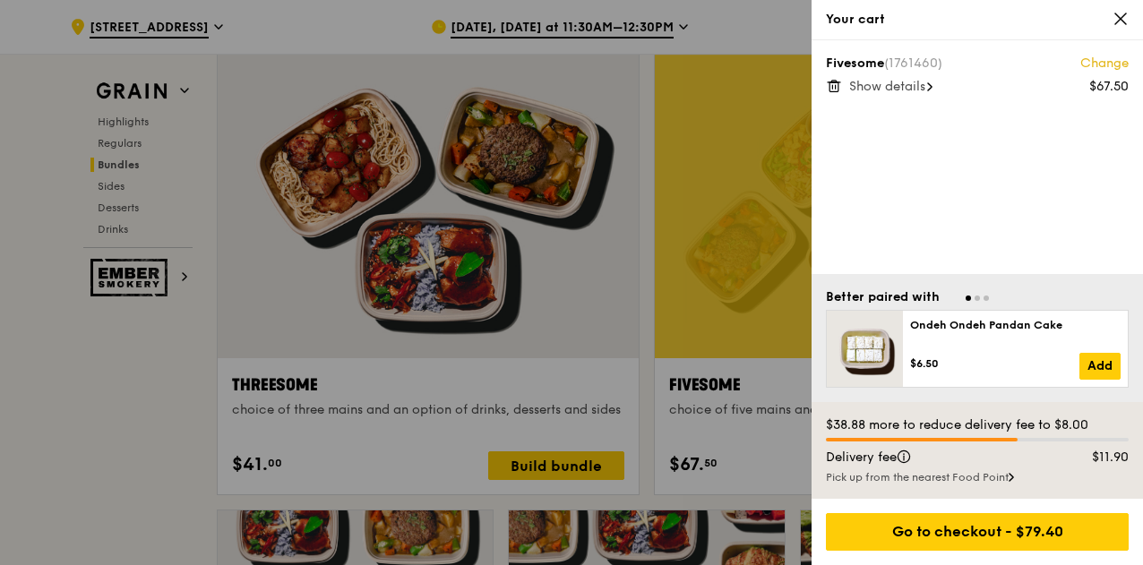 The height and width of the screenshot is (565, 1143). I want to click on div: $38.88 more to reduce delivery fee to $8.00, so click(977, 425).